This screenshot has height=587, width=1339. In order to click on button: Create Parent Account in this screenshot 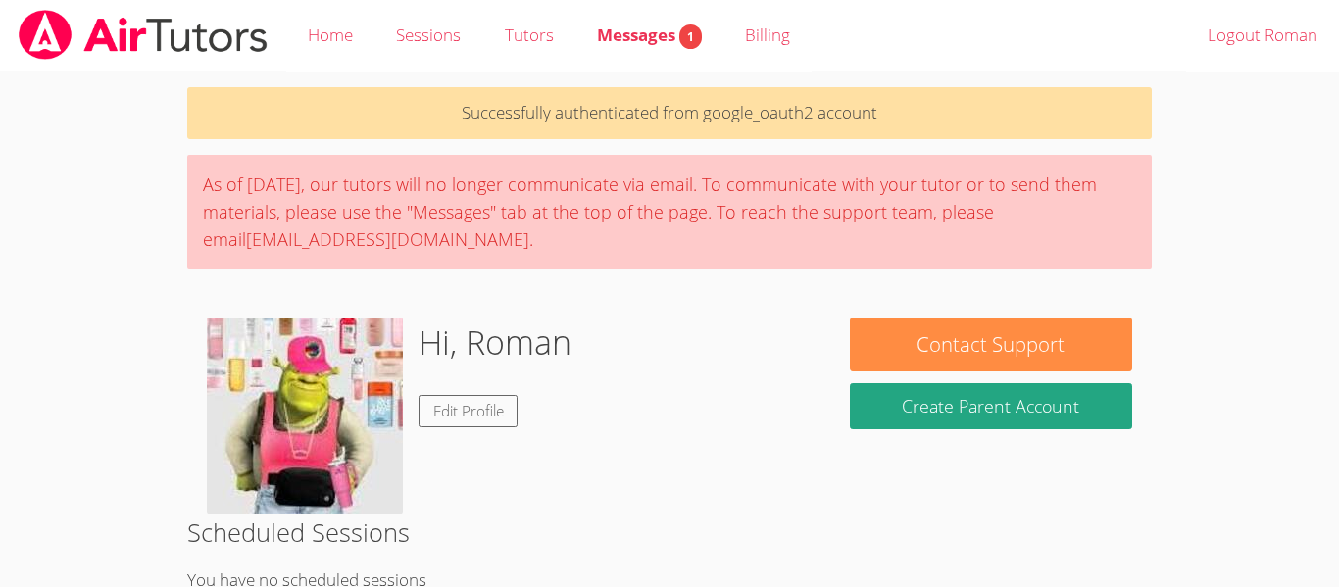, I will do `click(991, 406)`.